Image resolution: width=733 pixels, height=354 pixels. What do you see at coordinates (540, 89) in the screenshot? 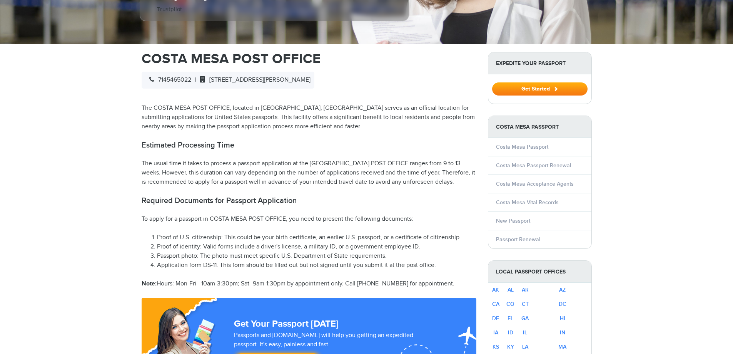
I see `button: Get Started` at bounding box center [540, 89].